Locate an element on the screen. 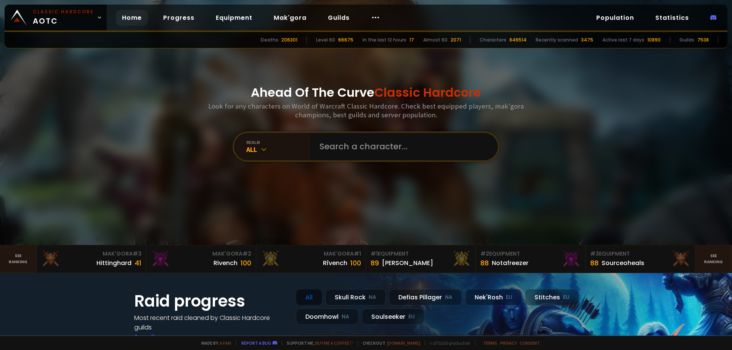  a: Mak'Gora#1Rîvench100 is located at coordinates (311, 259).